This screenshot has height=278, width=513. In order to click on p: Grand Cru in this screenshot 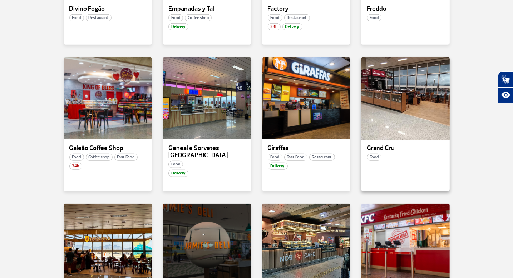, I will do `click(405, 148)`.